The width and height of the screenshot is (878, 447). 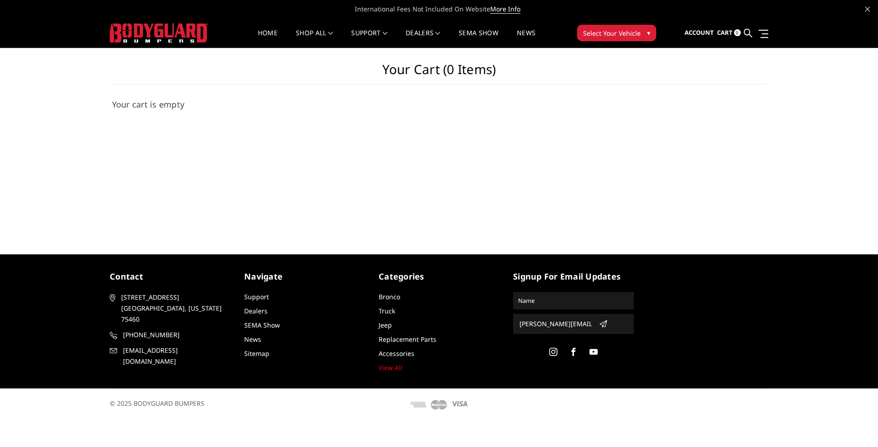 What do you see at coordinates (387, 310) in the screenshot?
I see `a: Truck` at bounding box center [387, 310].